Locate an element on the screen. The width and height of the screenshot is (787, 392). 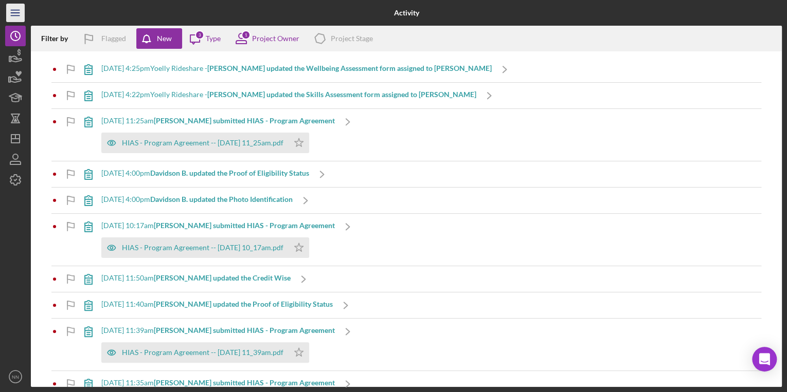
b: Davidson B. updated the Proof of Eligibility Status is located at coordinates (229, 173).